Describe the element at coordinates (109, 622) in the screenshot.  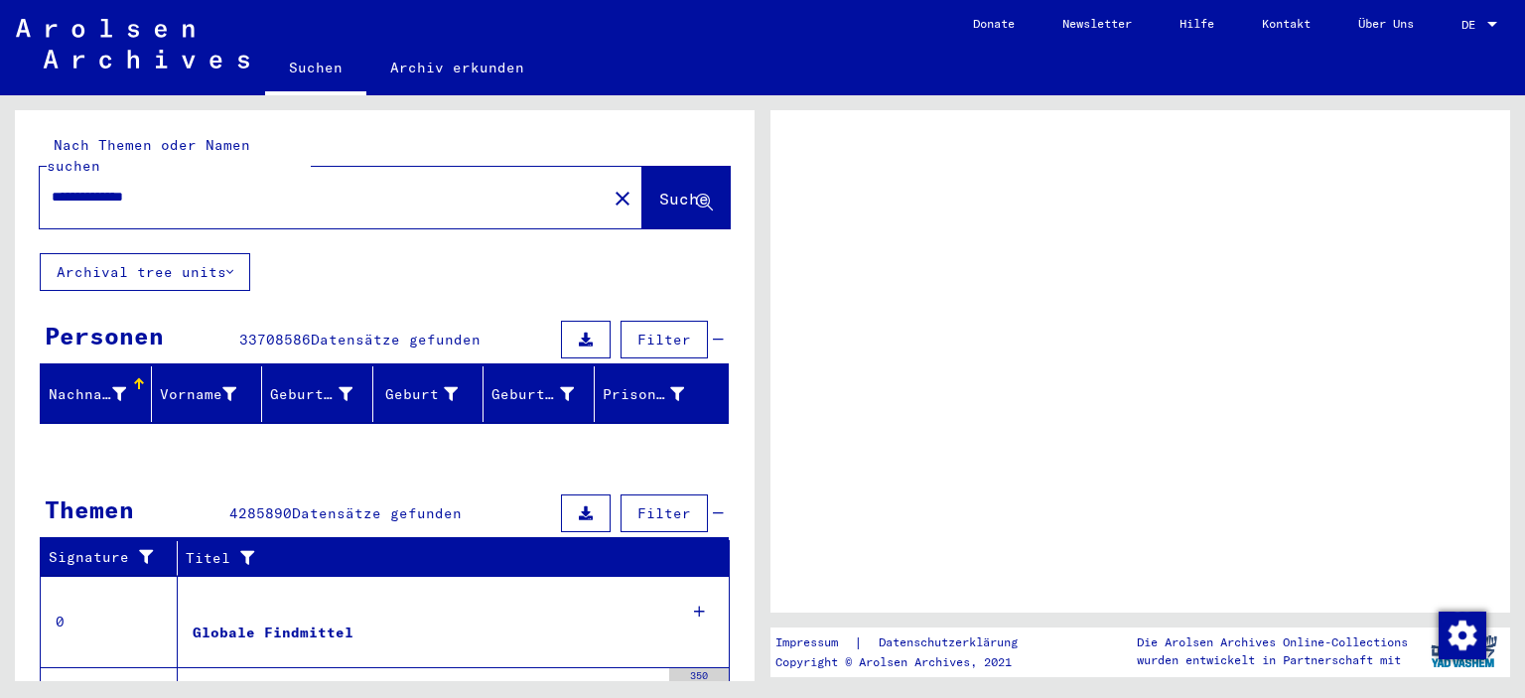
I see `td: 0` at that location.